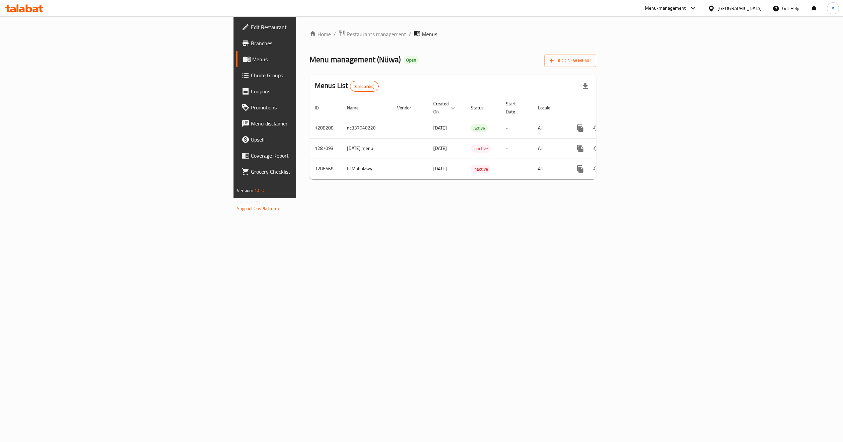 This screenshot has width=843, height=442. What do you see at coordinates (411, 60) in the screenshot?
I see `div: Open` at bounding box center [411, 60].